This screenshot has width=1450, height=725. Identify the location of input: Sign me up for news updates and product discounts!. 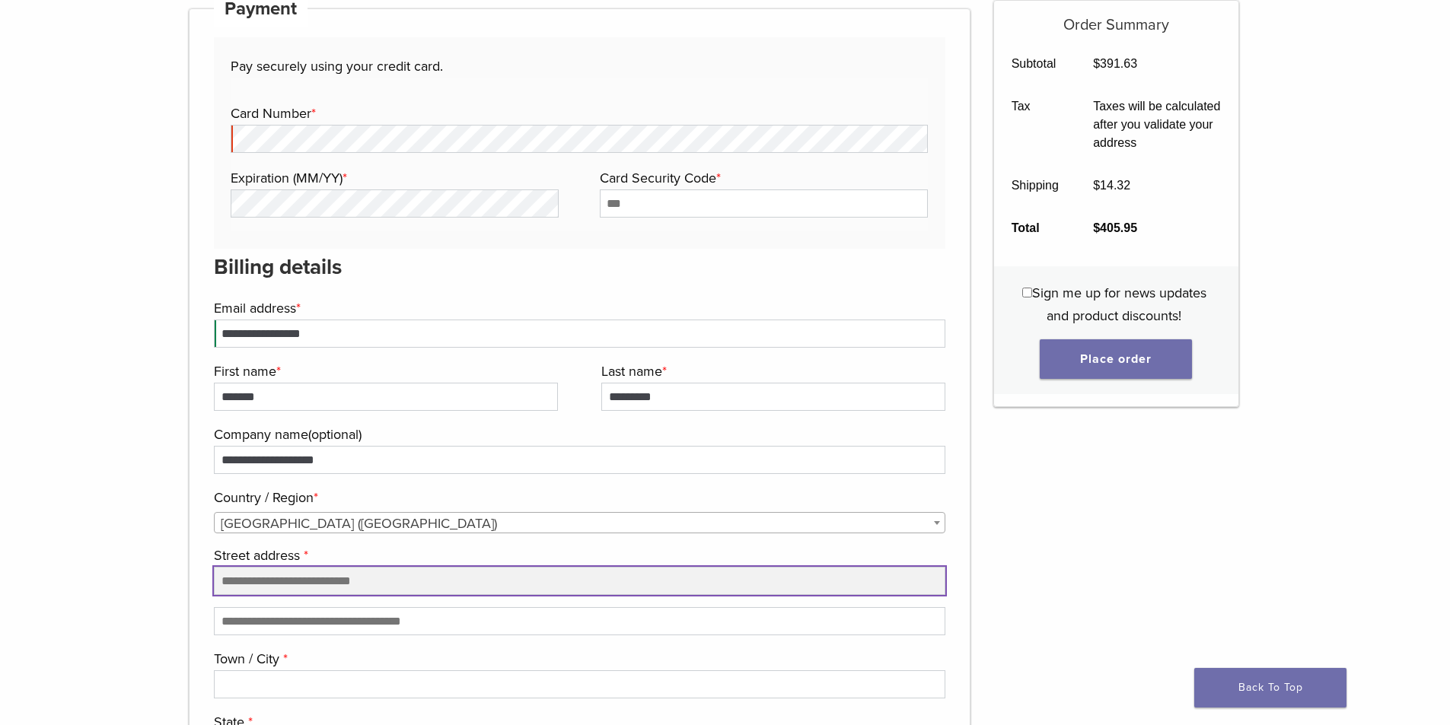
(1026, 292).